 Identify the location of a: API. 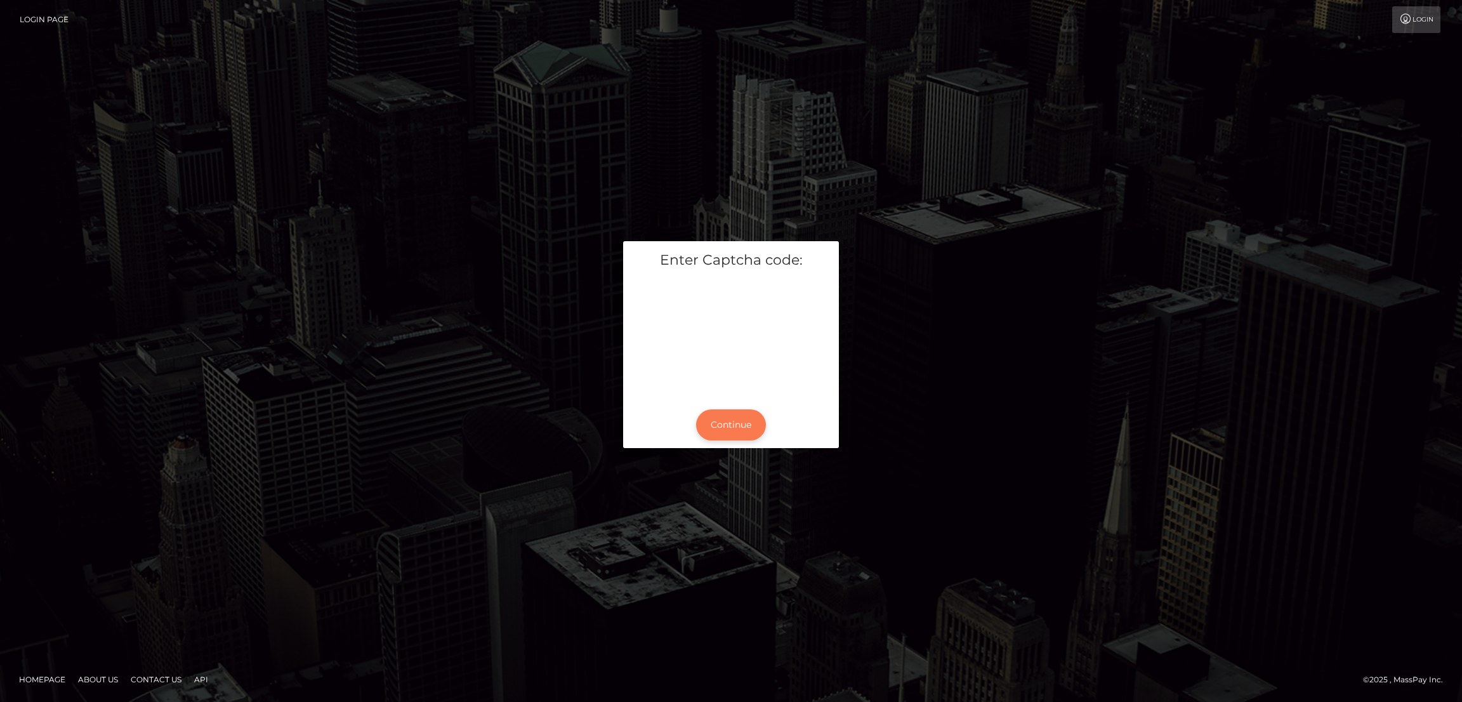
(201, 679).